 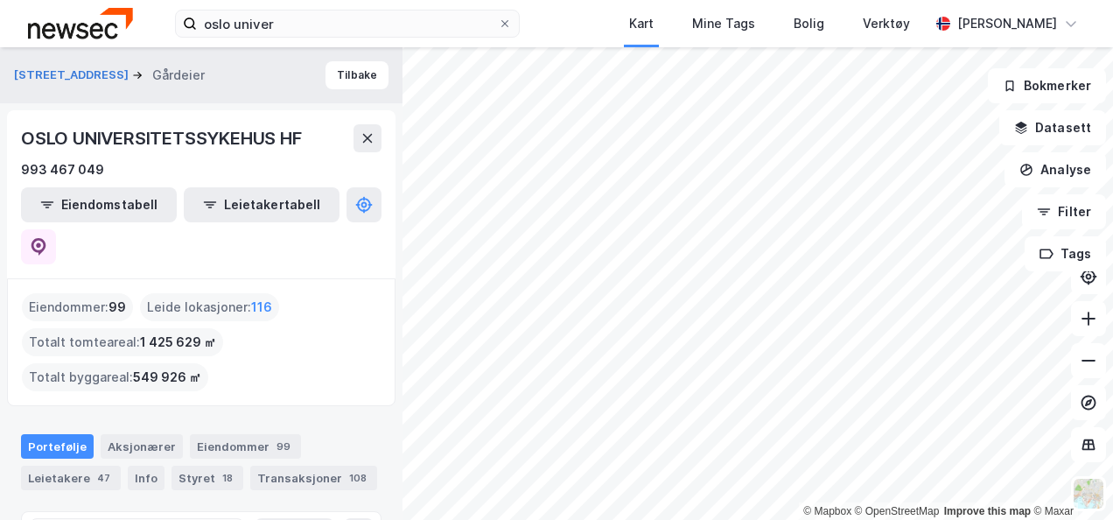 I want to click on span: 1 425 629 ㎡, so click(x=178, y=342).